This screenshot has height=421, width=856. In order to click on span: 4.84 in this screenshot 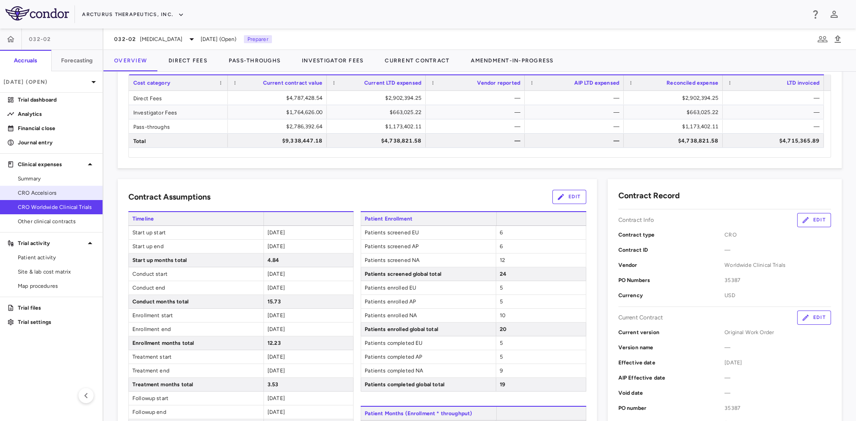, I will do `click(273, 260)`.